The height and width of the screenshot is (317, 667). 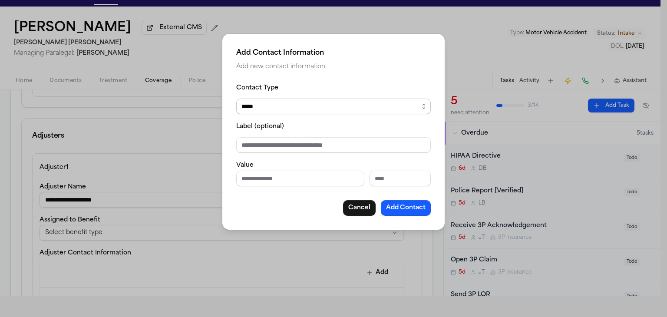 What do you see at coordinates (400, 178) in the screenshot?
I see `input: Extension` at bounding box center [400, 178].